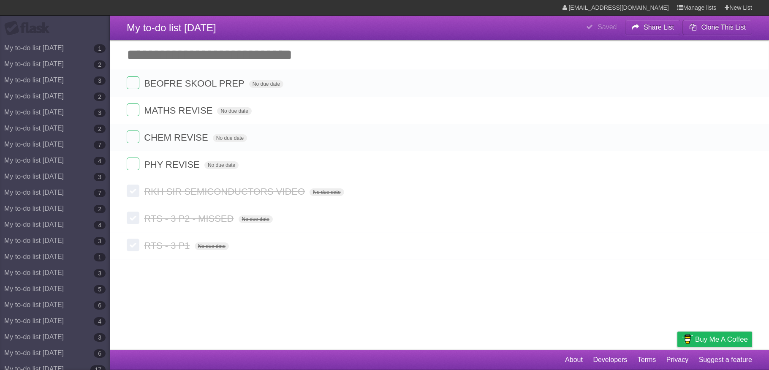  What do you see at coordinates (723, 27) in the screenshot?
I see `b: Clone This List` at bounding box center [723, 27].